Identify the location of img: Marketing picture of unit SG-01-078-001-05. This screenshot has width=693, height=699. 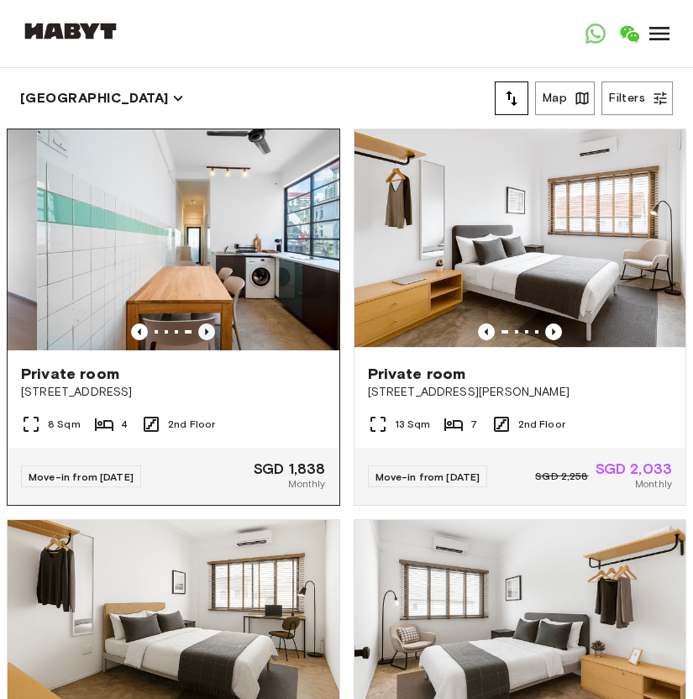
(520, 240).